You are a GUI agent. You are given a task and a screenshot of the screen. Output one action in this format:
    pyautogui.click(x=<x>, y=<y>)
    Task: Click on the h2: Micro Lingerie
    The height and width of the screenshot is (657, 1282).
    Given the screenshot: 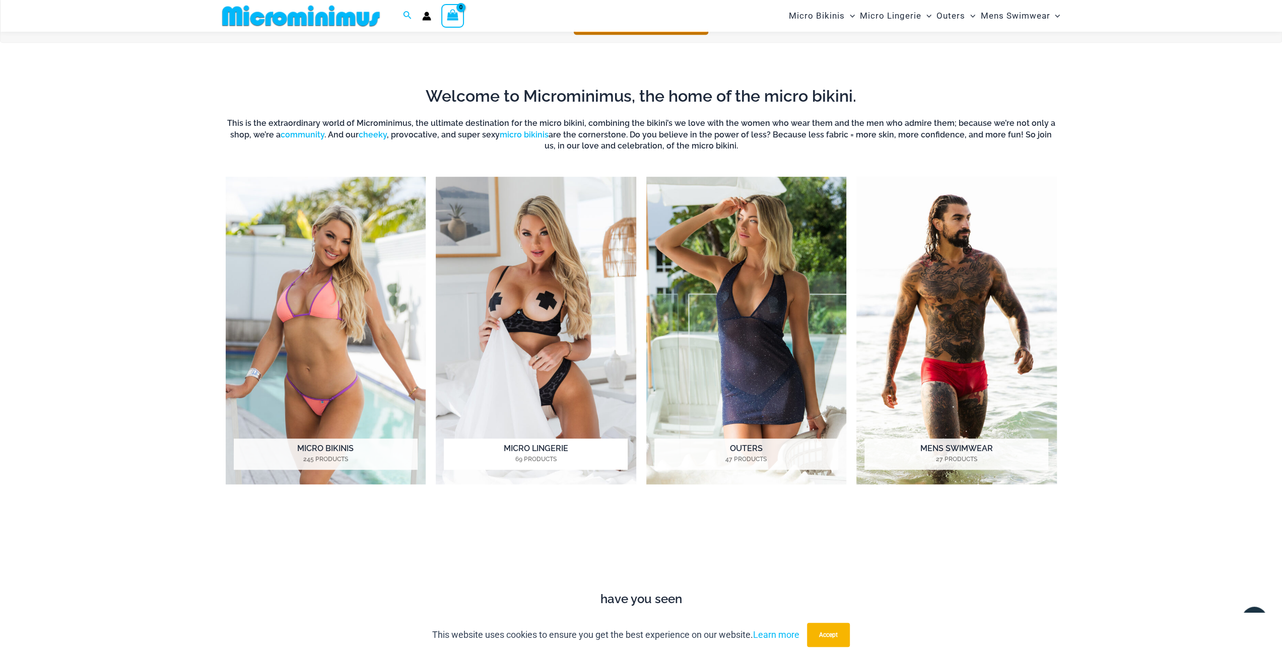 What is the action you would take?
    pyautogui.click(x=535, y=454)
    